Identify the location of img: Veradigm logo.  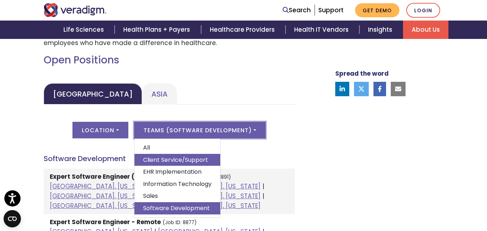
(75, 10).